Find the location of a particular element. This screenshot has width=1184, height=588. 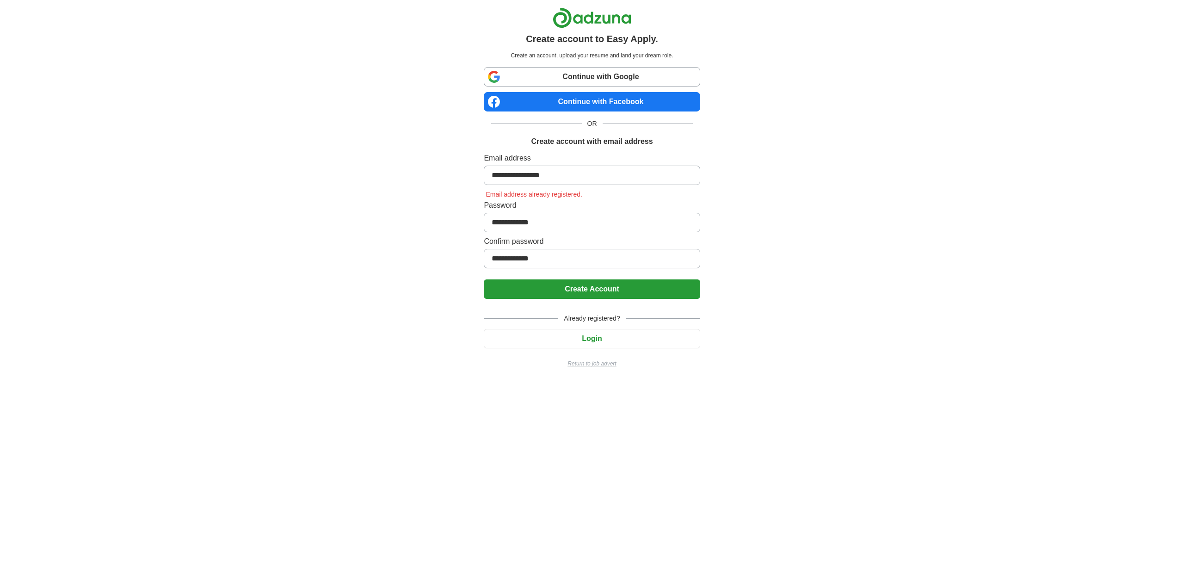

button: Create Account is located at coordinates (592, 289).